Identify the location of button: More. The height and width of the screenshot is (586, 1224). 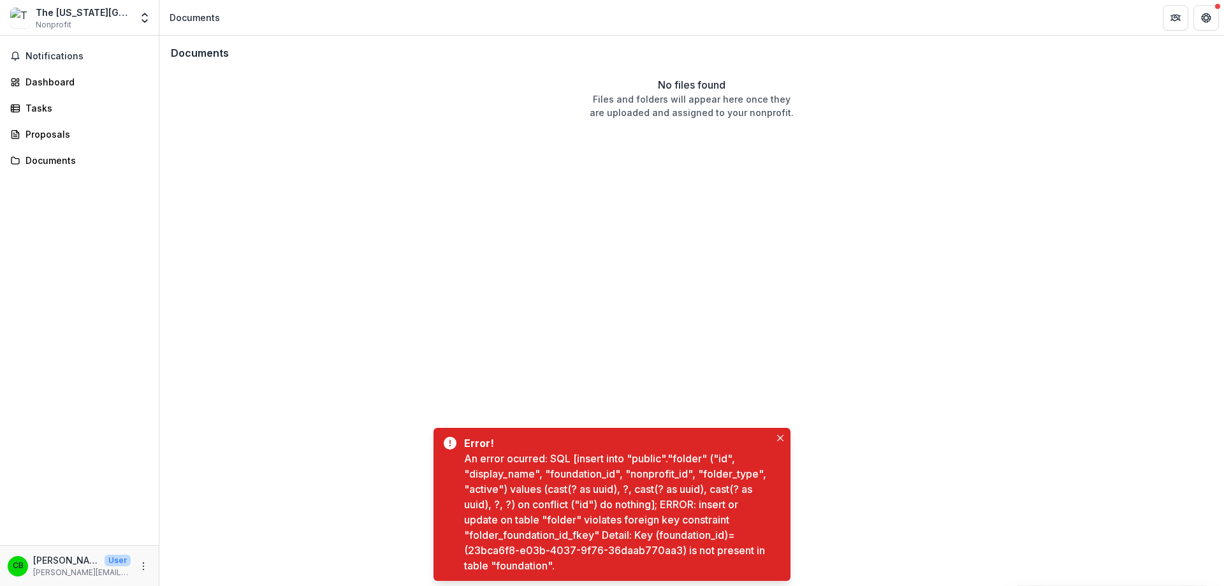
(143, 566).